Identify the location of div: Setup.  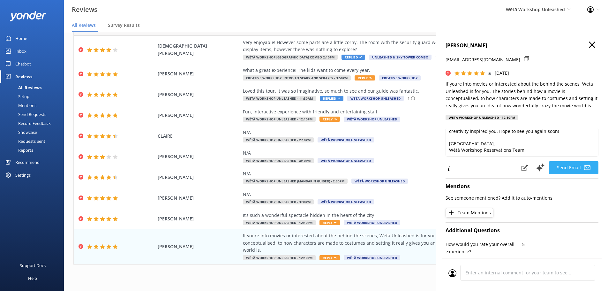
(17, 96).